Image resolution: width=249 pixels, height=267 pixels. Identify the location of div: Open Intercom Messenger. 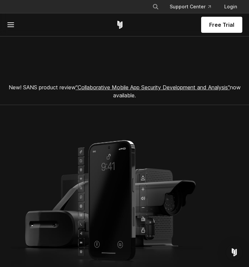
(234, 252).